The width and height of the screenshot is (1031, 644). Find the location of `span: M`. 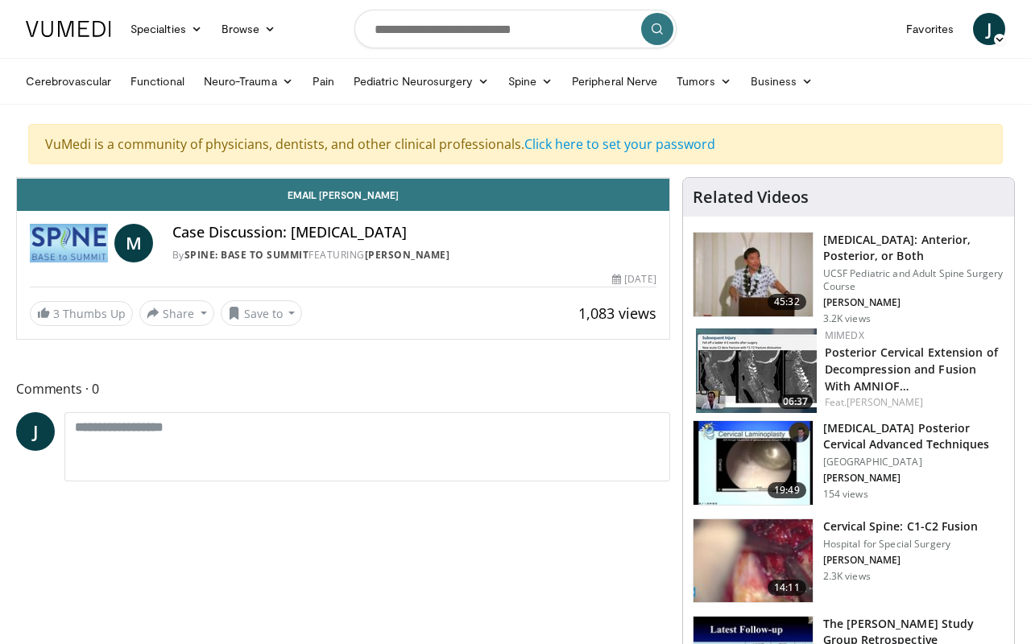

span: M is located at coordinates (134, 243).